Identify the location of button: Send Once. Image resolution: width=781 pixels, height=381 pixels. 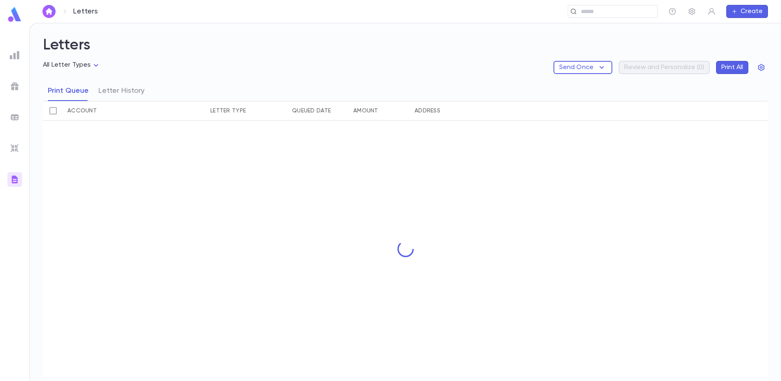
(583, 67).